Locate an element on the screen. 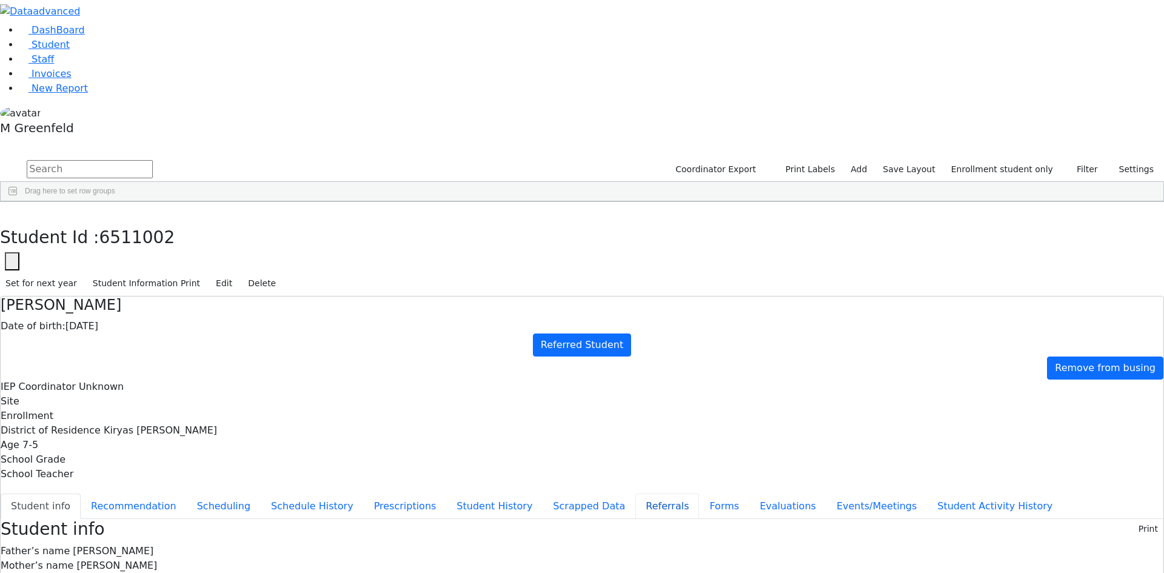 This screenshot has width=1164, height=573. label: Enrollment is located at coordinates (27, 416).